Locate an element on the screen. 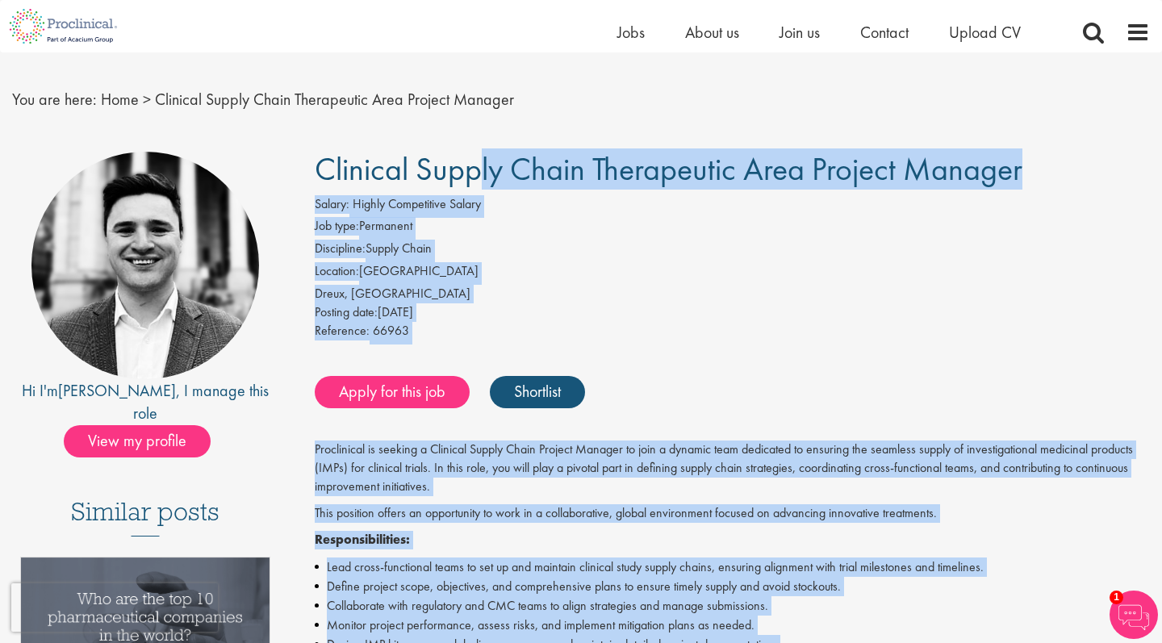 The height and width of the screenshot is (643, 1162). a: Shortlist is located at coordinates (537, 392).